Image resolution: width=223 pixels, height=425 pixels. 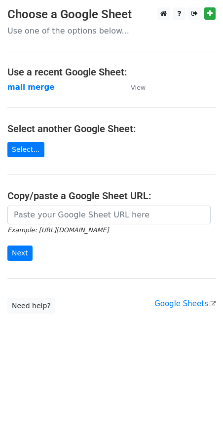 What do you see at coordinates (31, 306) in the screenshot?
I see `a: Need help?` at bounding box center [31, 306].